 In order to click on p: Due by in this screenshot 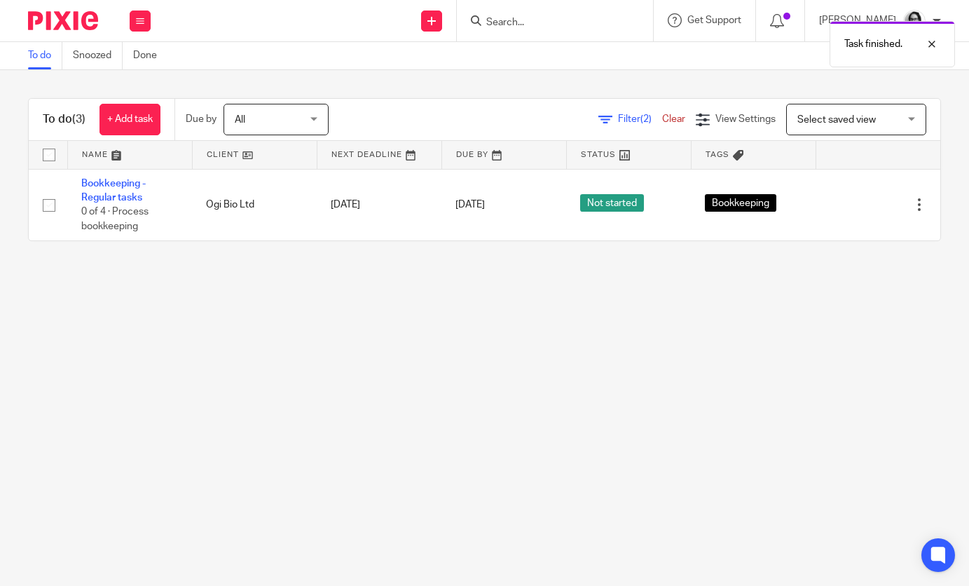, I will do `click(201, 119)`.